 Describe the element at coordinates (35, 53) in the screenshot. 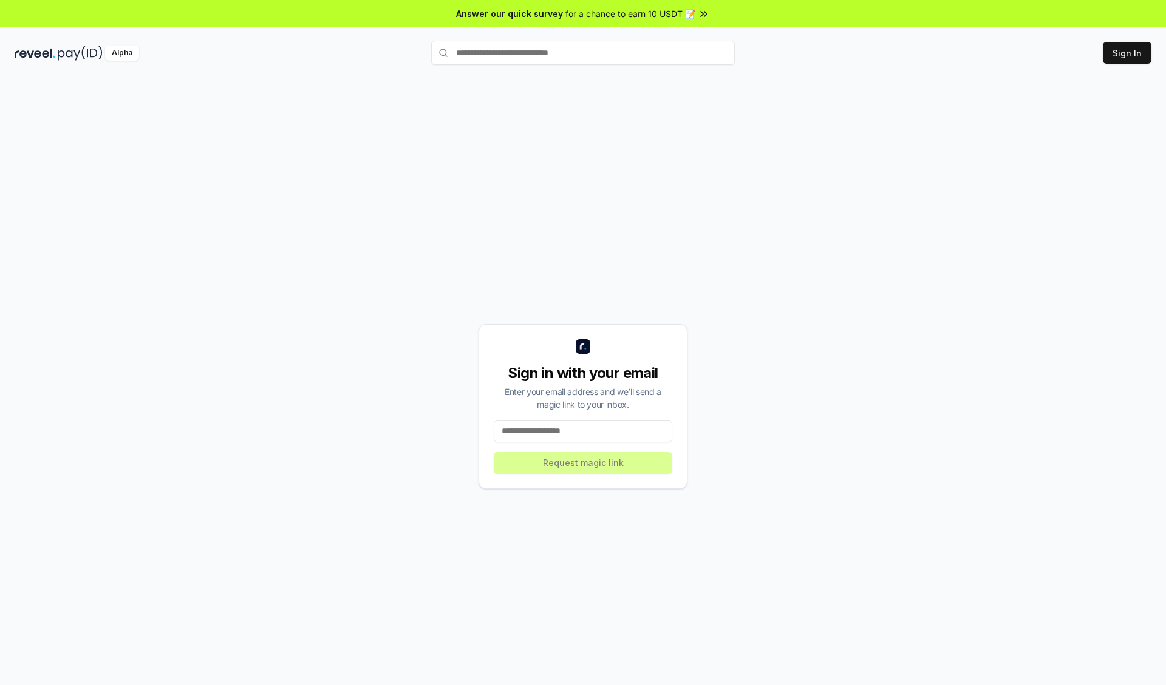

I see `img: reveel_dark` at that location.